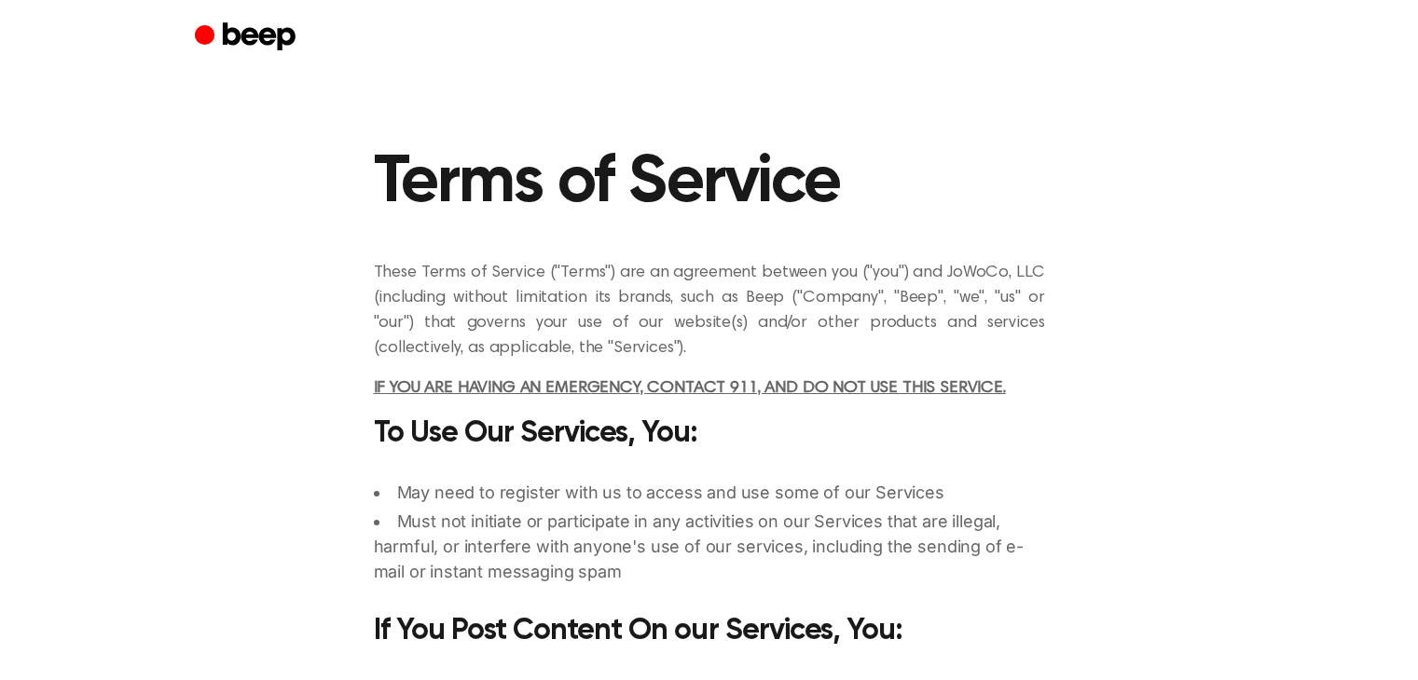 The image size is (1418, 680). I want to click on p: These Terms of Service ("Terms") are an agreement between you ("you") and JoWoCo, LLC (including ..., so click(709, 311).